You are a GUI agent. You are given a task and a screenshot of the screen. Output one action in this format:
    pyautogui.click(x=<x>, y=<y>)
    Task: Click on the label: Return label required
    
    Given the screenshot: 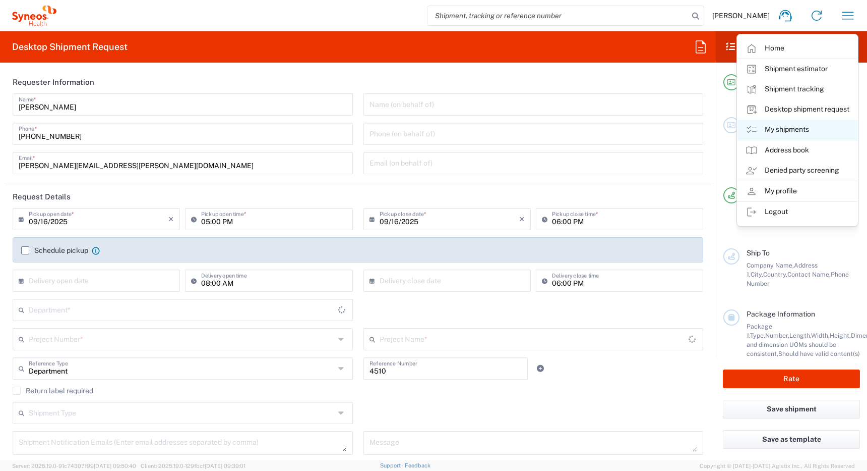 What is the action you would take?
    pyautogui.click(x=53, y=390)
    